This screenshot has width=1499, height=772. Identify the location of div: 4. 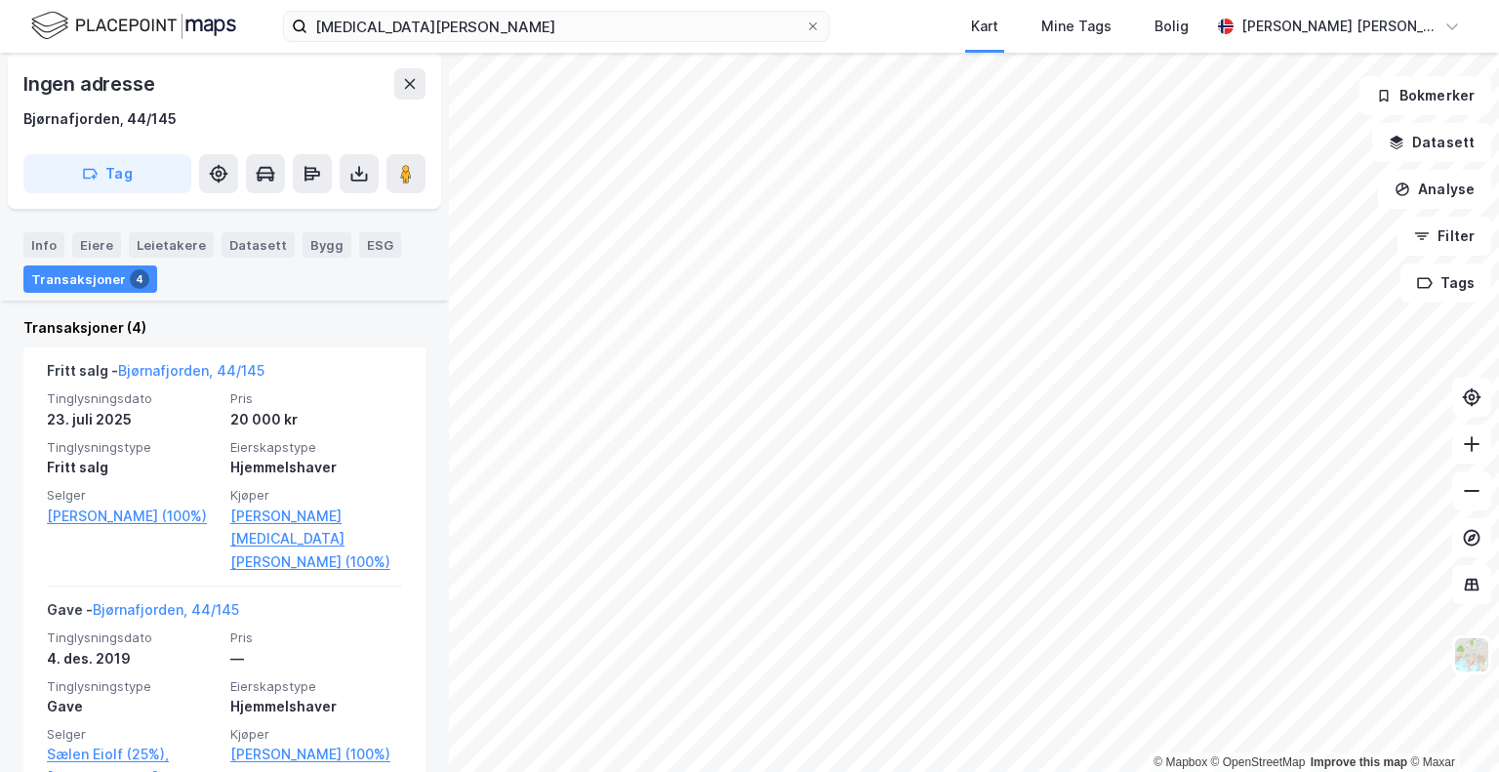
(140, 279).